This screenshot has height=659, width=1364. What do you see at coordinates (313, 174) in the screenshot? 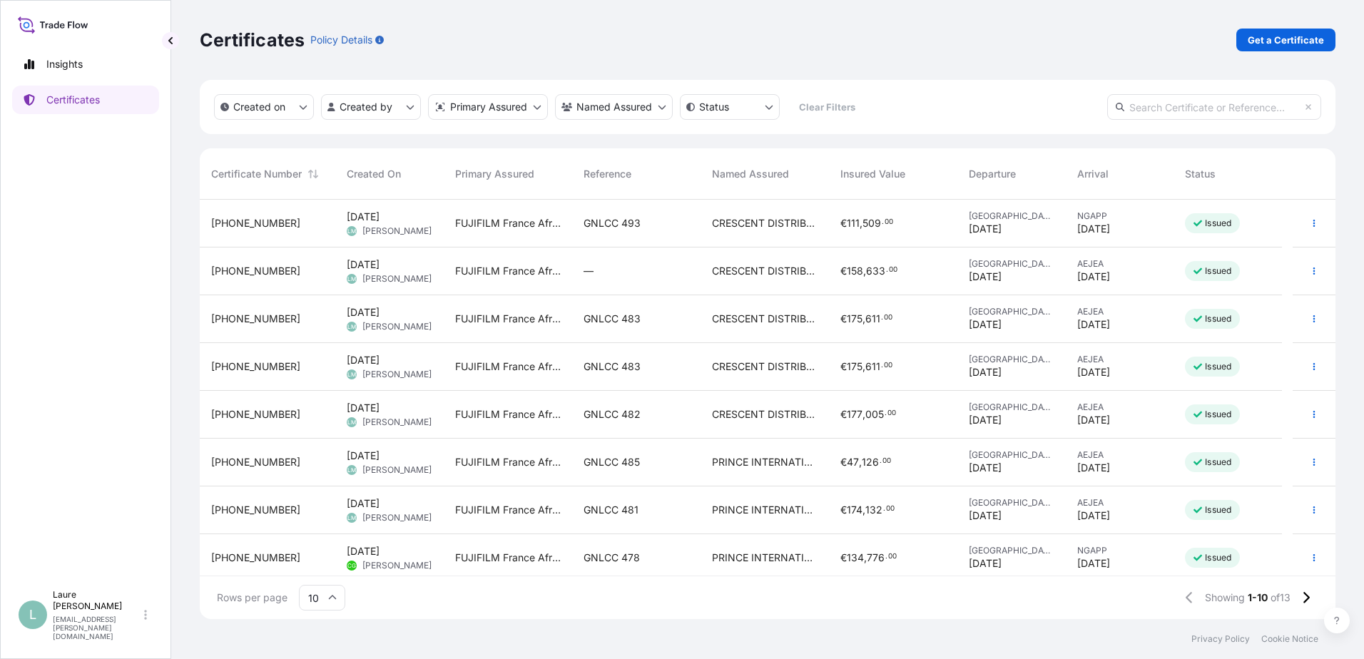
I see `button: Sort` at bounding box center [313, 174].